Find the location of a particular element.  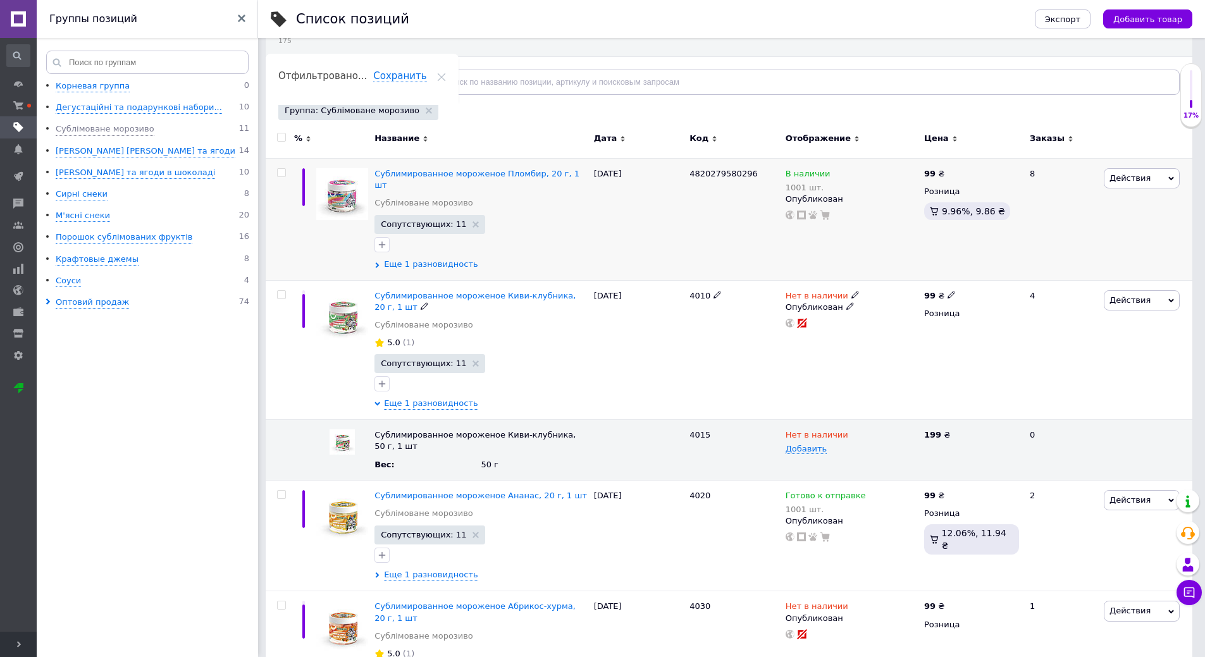

span: (1) is located at coordinates (409, 342).